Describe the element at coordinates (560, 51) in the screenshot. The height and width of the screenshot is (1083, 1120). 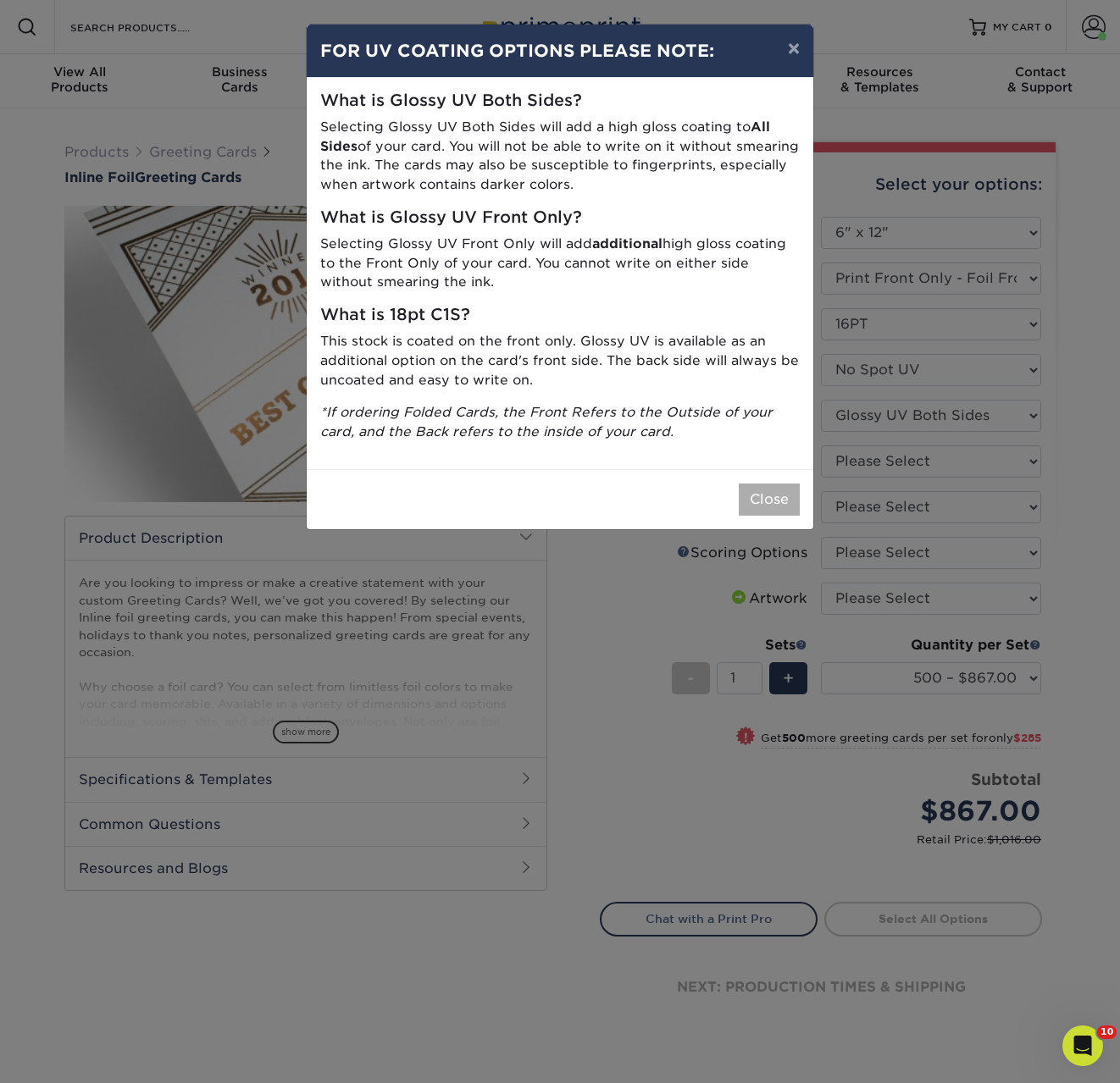
I see `h4: FOR UV COATING OPTIONS PLEASE NOTE:` at that location.